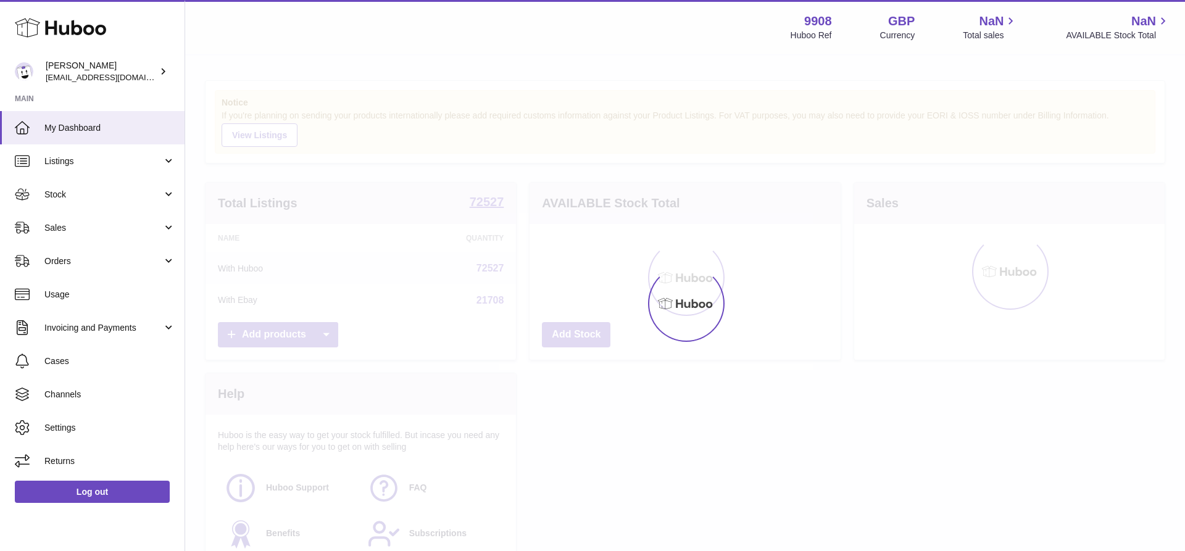  I want to click on img: tbcollectables@hotmail.co.uk, so click(24, 72).